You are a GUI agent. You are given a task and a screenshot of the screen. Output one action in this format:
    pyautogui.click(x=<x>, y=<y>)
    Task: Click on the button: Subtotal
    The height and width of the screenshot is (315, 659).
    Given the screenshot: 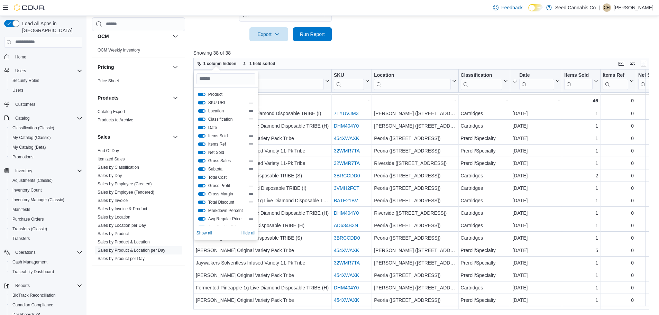 What is the action you would take?
    pyautogui.click(x=202, y=169)
    